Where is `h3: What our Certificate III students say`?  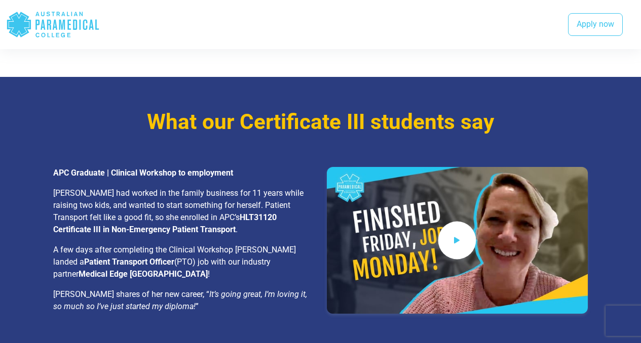 h3: What our Certificate III students say is located at coordinates (320, 122).